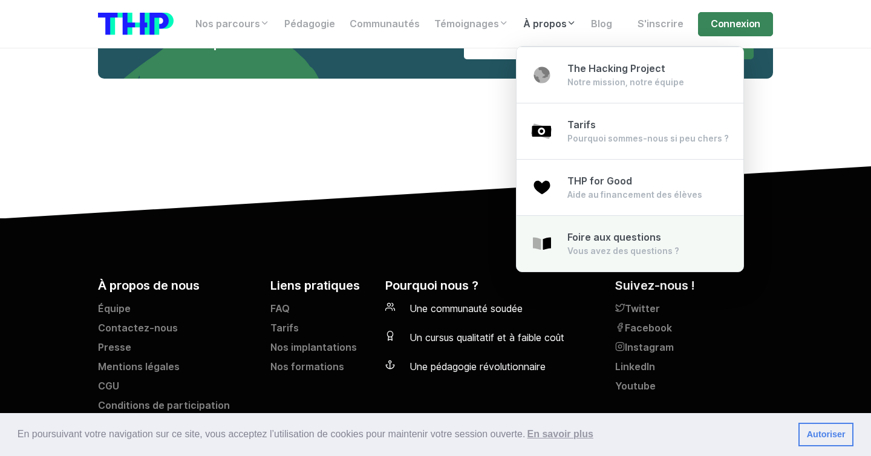 The width and height of the screenshot is (871, 456). I want to click on a: Connexion, so click(735, 24).